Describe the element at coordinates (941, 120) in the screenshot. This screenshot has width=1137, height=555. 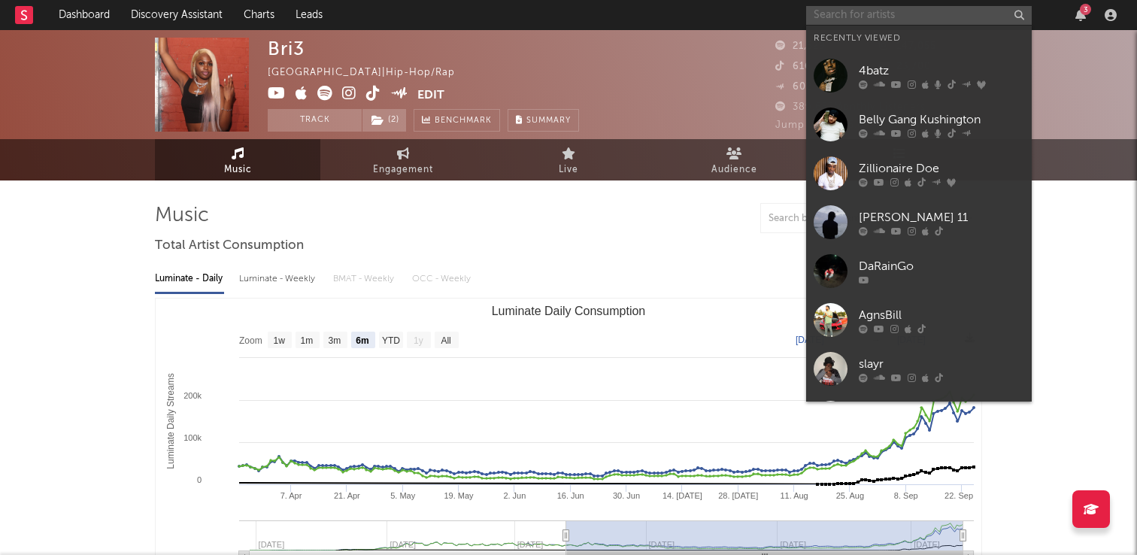
I see `div: Belly Gang Kushington` at that location.